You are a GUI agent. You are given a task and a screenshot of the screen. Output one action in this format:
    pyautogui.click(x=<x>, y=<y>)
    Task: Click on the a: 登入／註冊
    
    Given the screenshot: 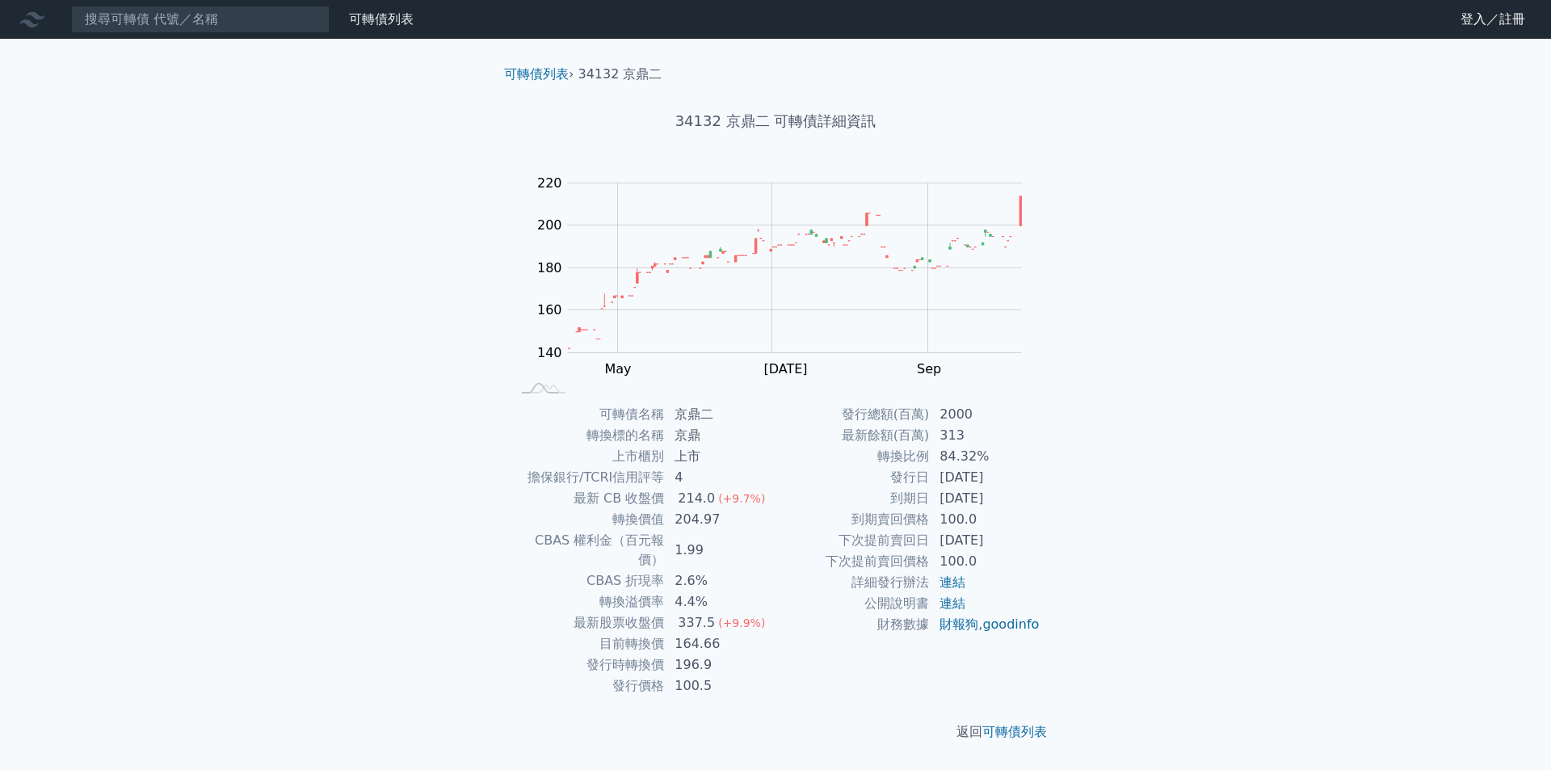 What is the action you would take?
    pyautogui.click(x=1493, y=19)
    